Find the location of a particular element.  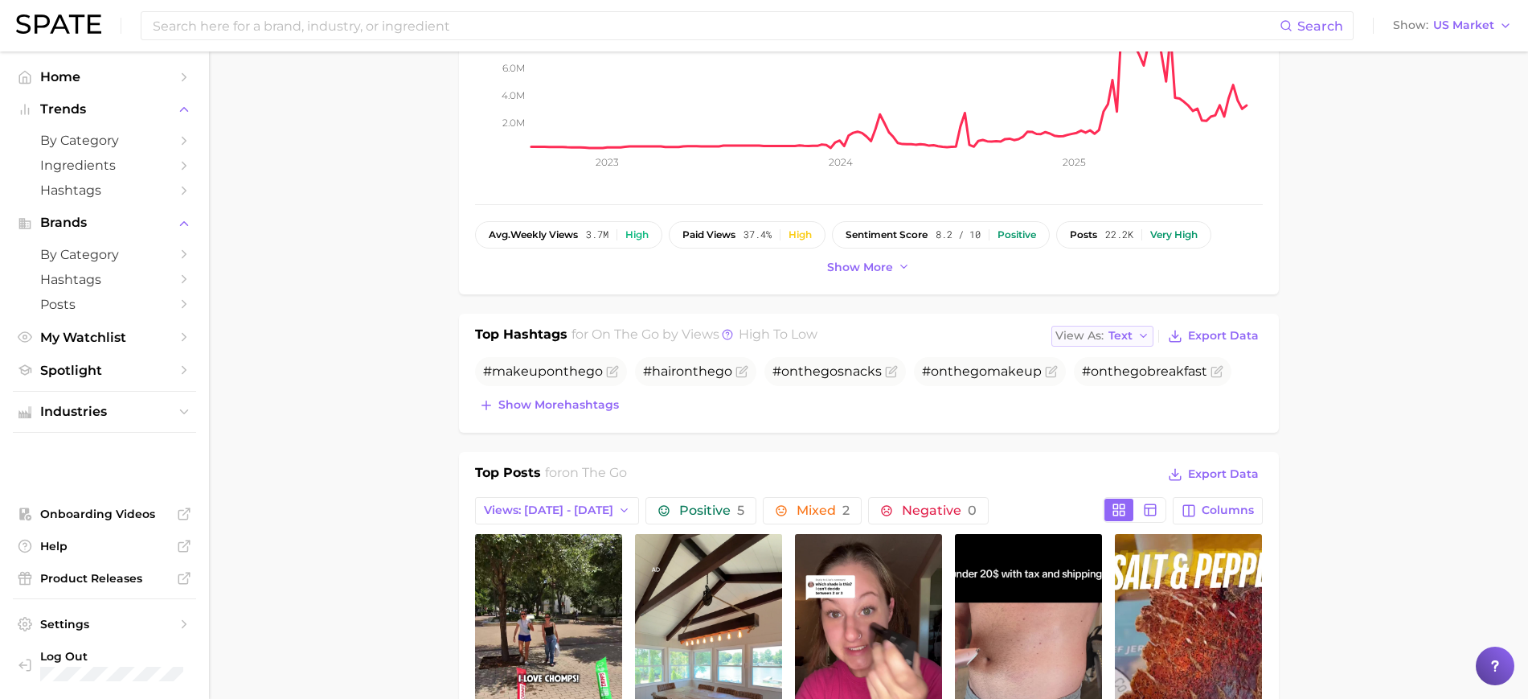

span: Mixed is located at coordinates (823, 511).